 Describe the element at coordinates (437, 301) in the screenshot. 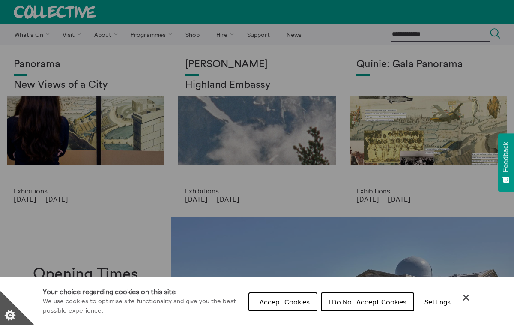

I see `span: Settings` at that location.